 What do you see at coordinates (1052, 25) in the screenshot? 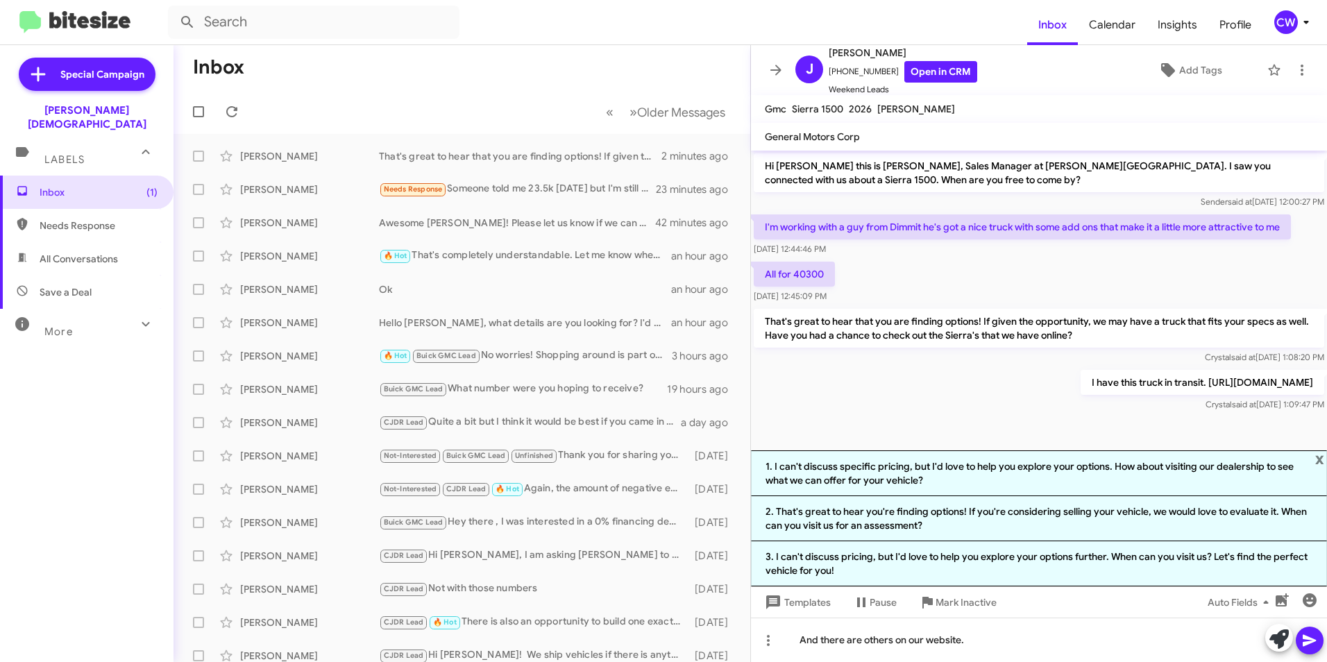
I see `a: Inbox` at bounding box center [1052, 25].